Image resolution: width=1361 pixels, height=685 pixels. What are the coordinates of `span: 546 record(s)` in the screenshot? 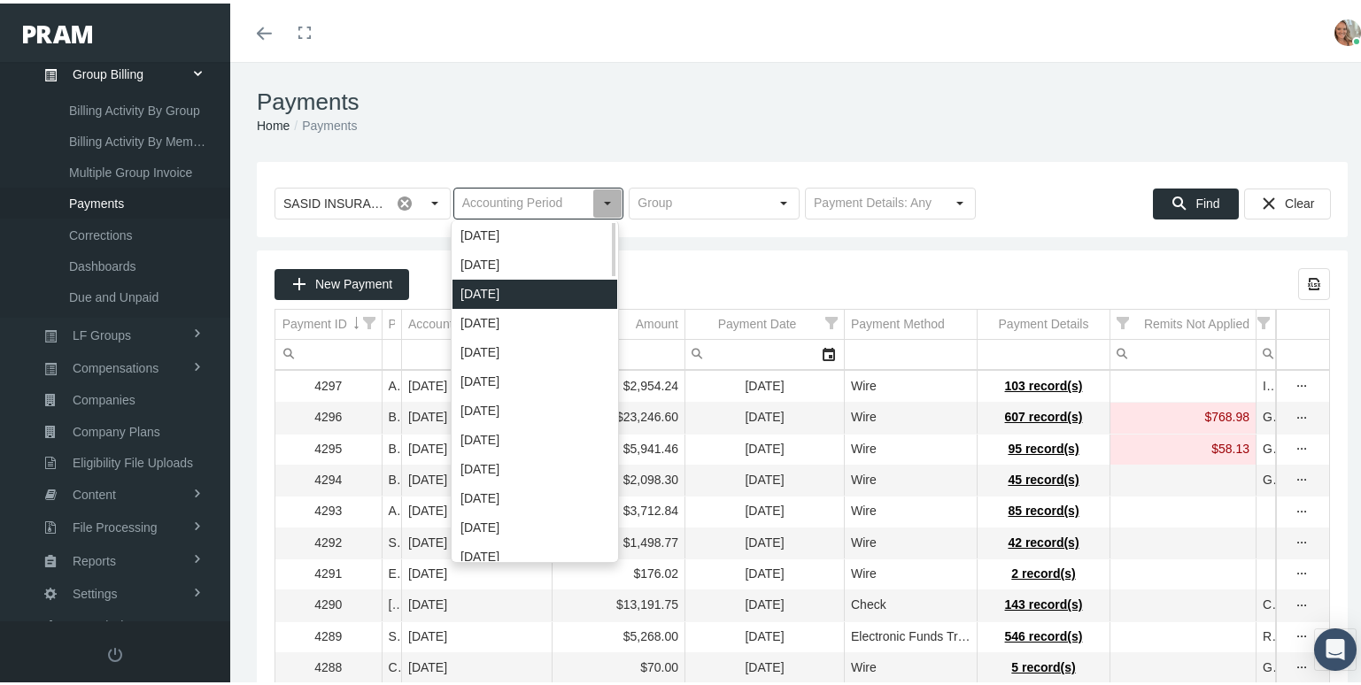 It's located at (1044, 633).